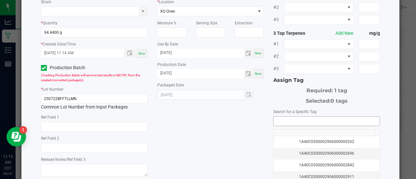 This screenshot has width=416, height=179. Describe the element at coordinates (4, 4) in the screenshot. I see `span: 1` at that location.